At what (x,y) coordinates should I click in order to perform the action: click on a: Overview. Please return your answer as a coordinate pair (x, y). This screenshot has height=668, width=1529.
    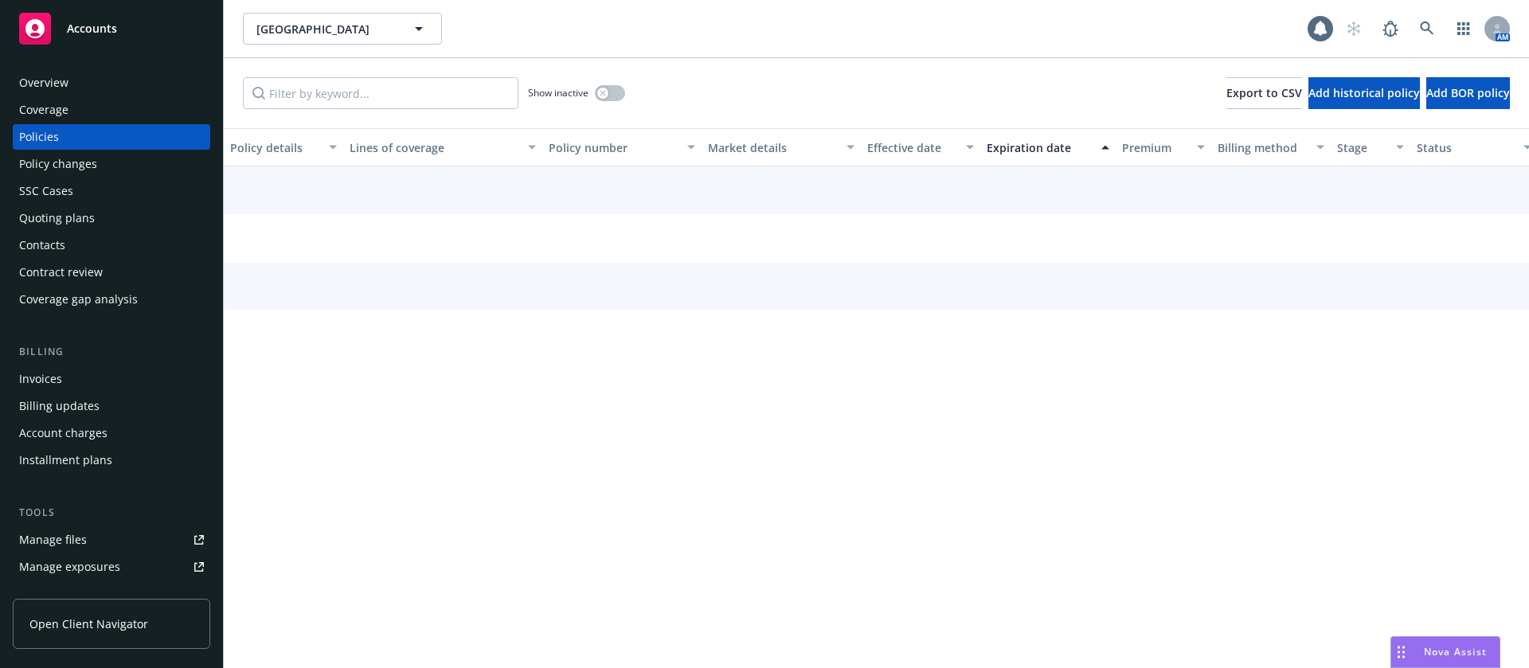
    Looking at the image, I should click on (112, 83).